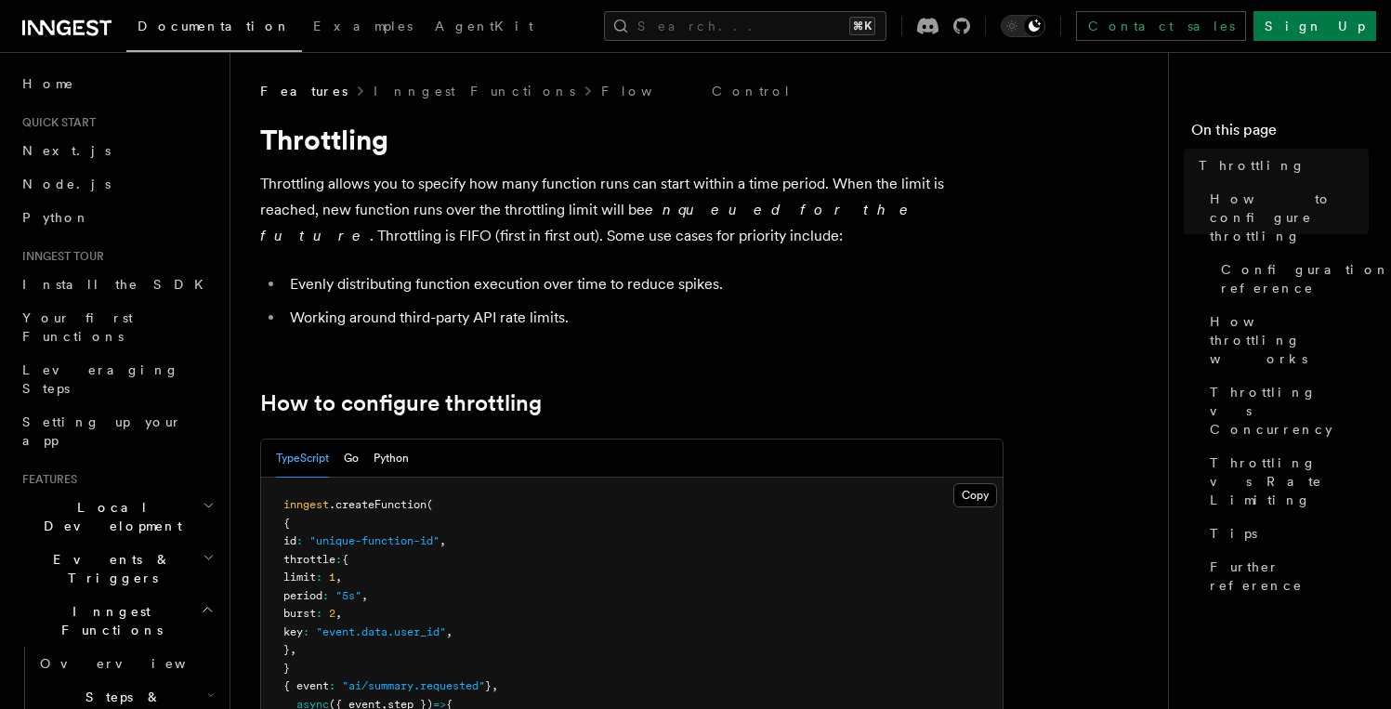 The height and width of the screenshot is (709, 1391). What do you see at coordinates (118, 284) in the screenshot?
I see `span: Install the SDK` at bounding box center [118, 284].